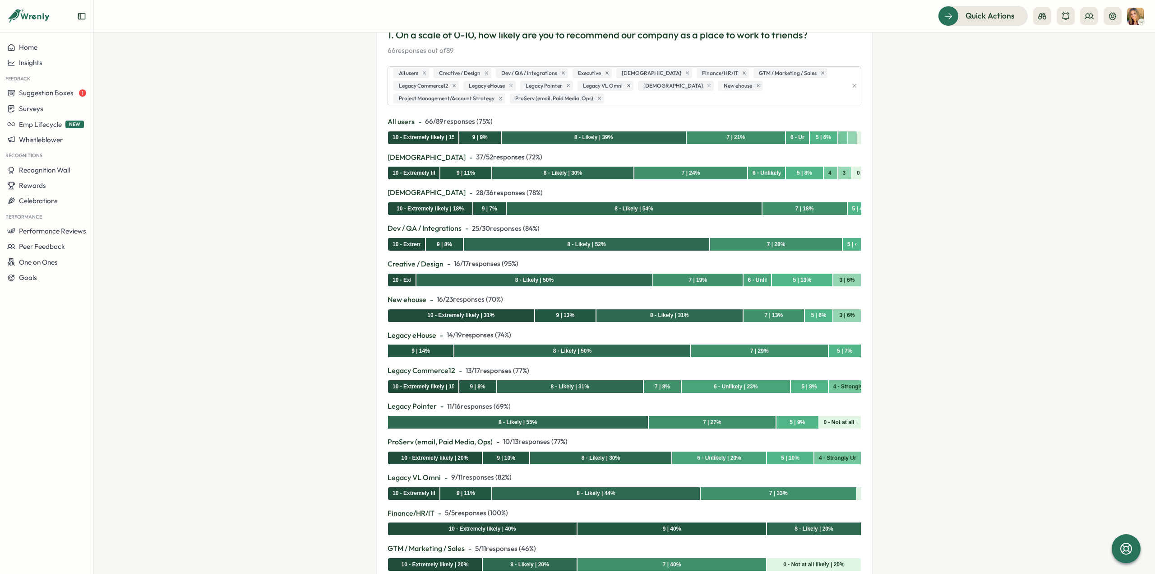  What do you see at coordinates (859, 173) in the screenshot?
I see `div: 0 - Not at all likely | 3%` at bounding box center [859, 173].